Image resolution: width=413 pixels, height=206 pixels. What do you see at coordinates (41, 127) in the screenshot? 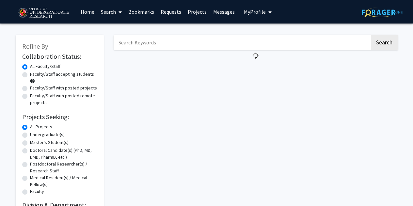
I see `label: All Projects` at bounding box center [41, 127].